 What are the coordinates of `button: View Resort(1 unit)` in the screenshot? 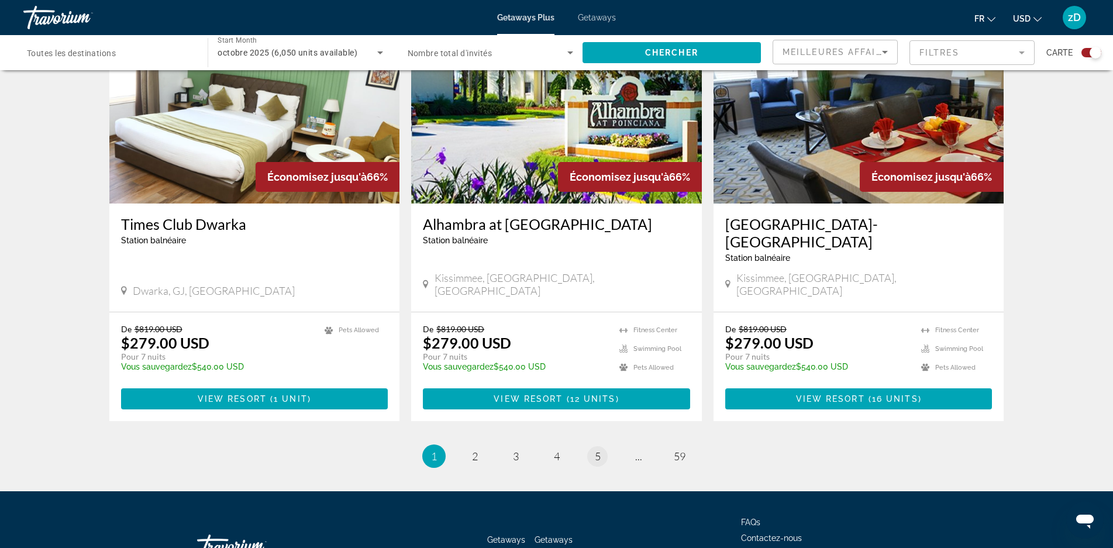 It's located at (254, 399).